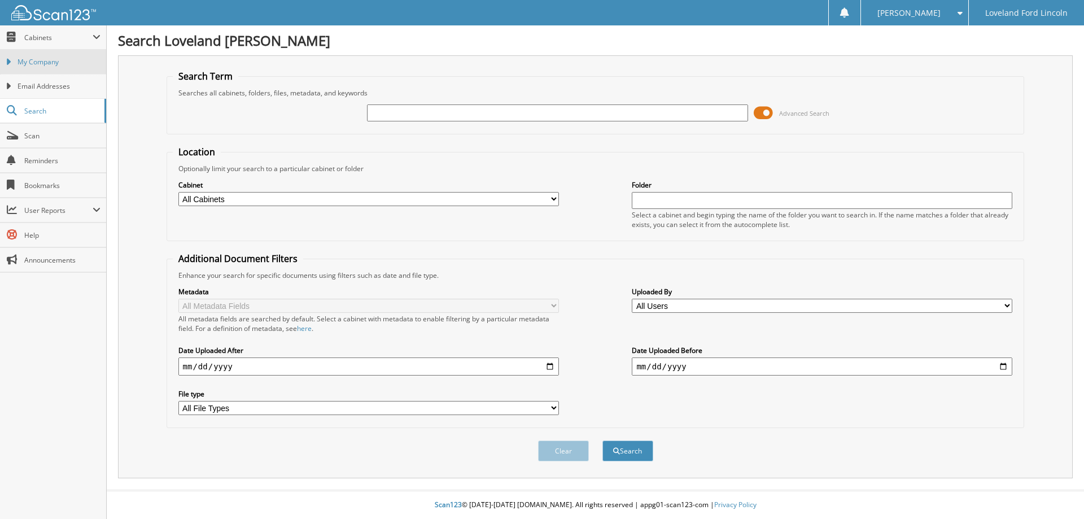 Image resolution: width=1084 pixels, height=519 pixels. Describe the element at coordinates (238, 259) in the screenshot. I see `legend: Additional Document Filters` at that location.